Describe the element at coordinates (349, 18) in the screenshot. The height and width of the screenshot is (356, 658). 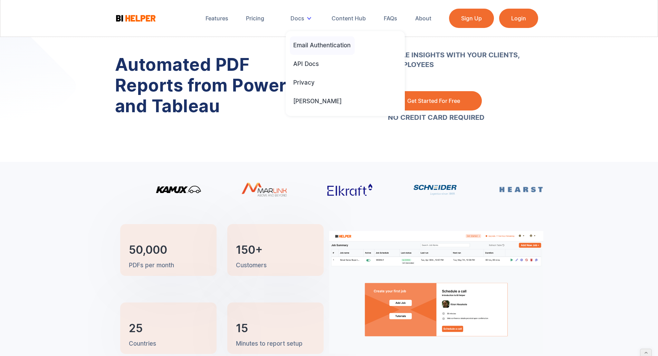
I see `a: Content Hub` at that location.